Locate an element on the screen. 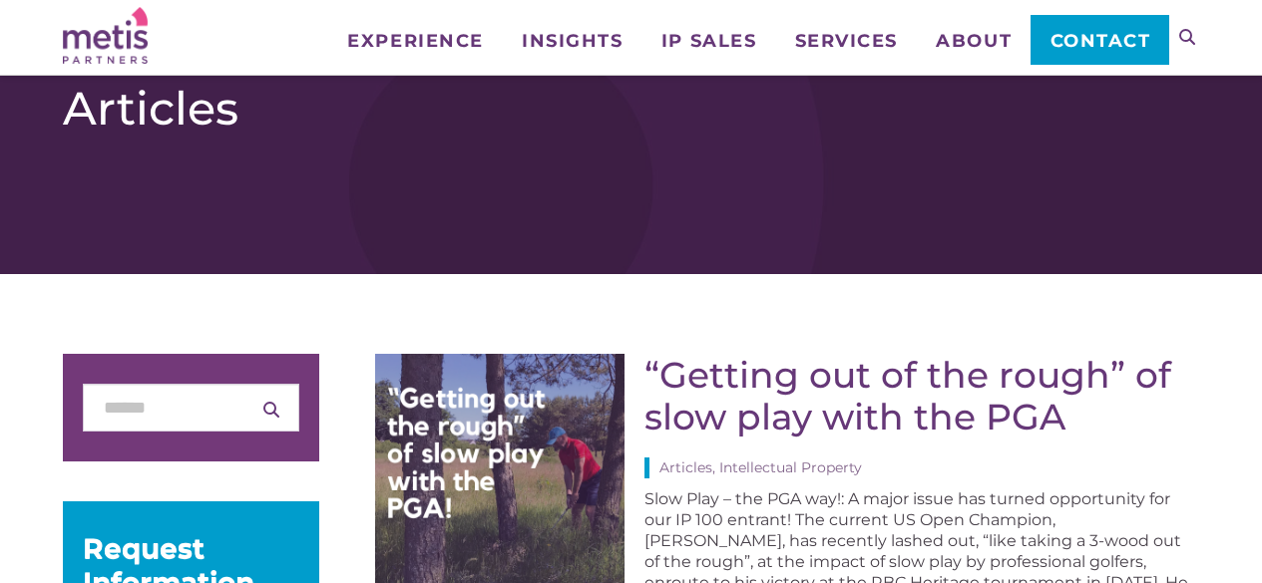 The width and height of the screenshot is (1262, 583). span: Insights is located at coordinates (572, 41).